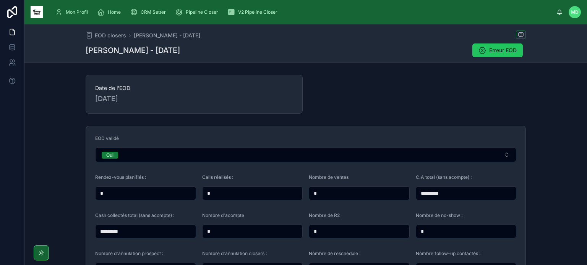 Image resolution: width=587 pixels, height=265 pixels. Describe the element at coordinates (439, 215) in the screenshot. I see `span: Nombre de no-show :` at that location.